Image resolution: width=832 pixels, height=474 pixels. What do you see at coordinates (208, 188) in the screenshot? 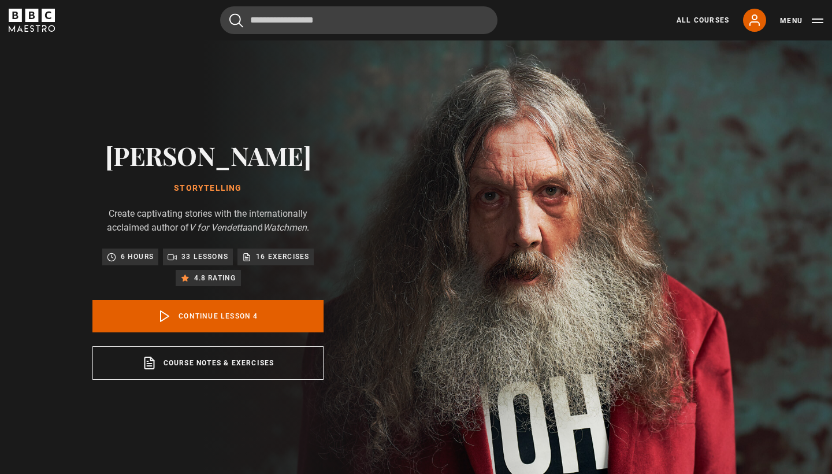
I see `h1: Storytelling` at bounding box center [208, 188].